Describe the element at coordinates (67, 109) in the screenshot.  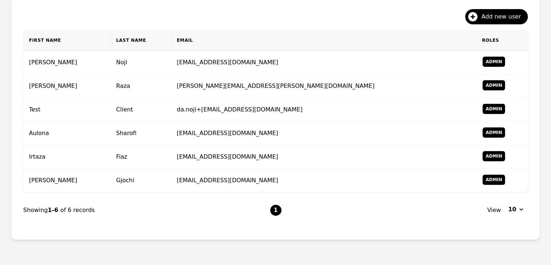
I see `td: Test` at that location.